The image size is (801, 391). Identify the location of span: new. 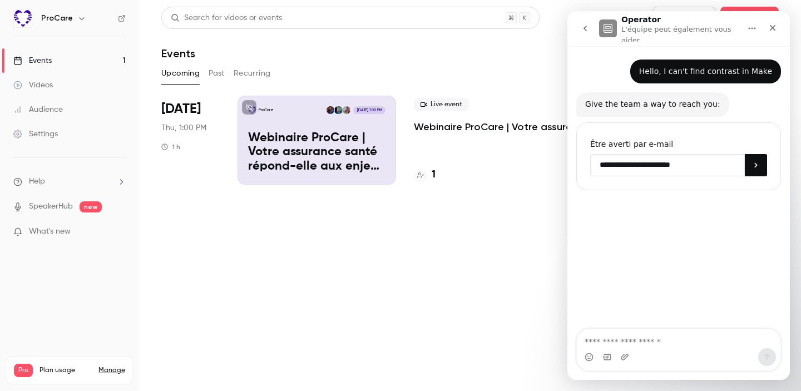
(91, 207).